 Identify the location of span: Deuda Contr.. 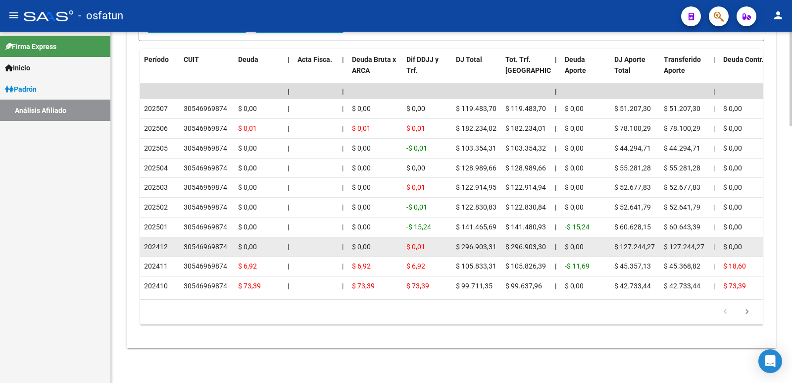
(743, 59).